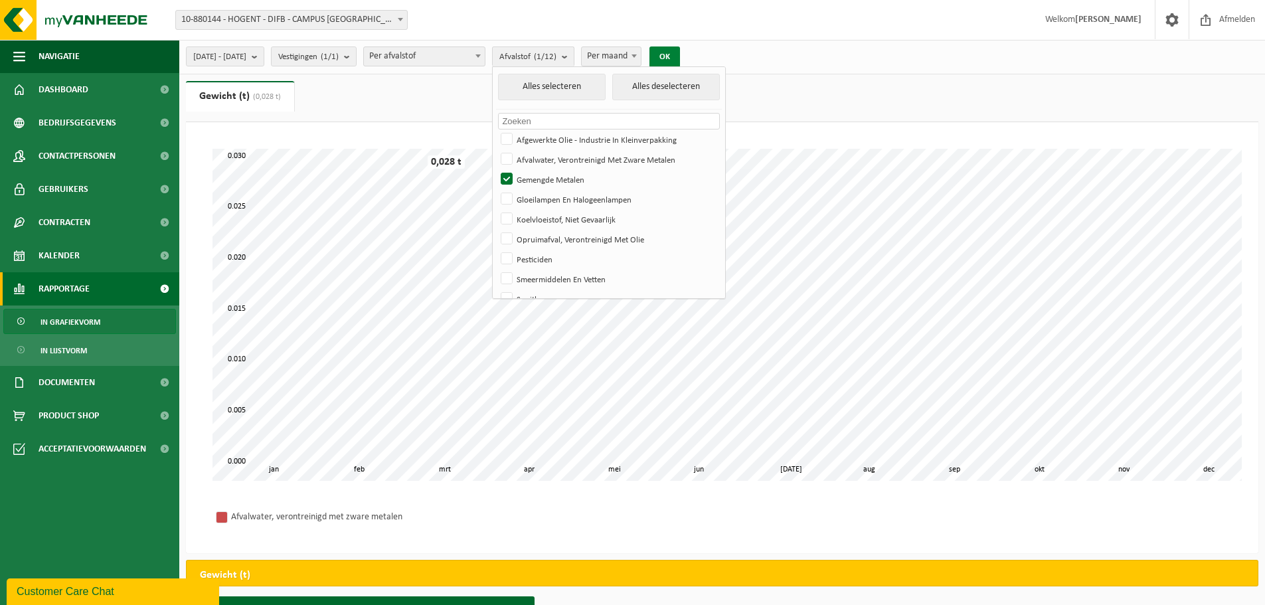 Image resolution: width=1265 pixels, height=605 pixels. I want to click on button: Afvalstof(1/12), so click(533, 56).